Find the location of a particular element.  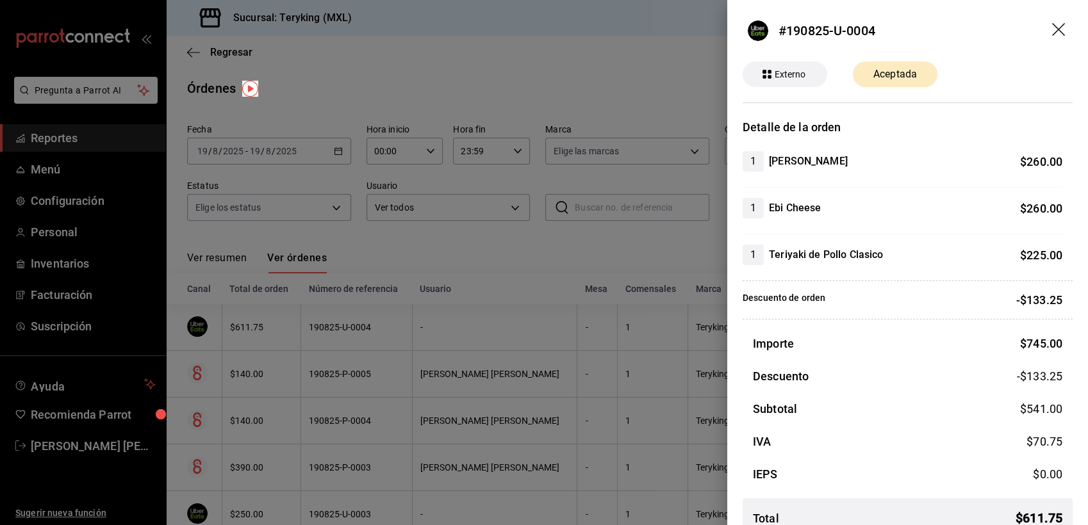

span: -$133.25 is located at coordinates (1039, 376).